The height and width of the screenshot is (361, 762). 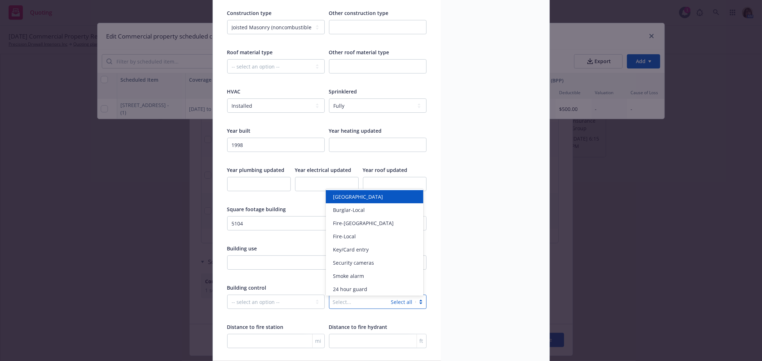 What do you see at coordinates (421, 341) in the screenshot?
I see `span: ft` at bounding box center [421, 341].